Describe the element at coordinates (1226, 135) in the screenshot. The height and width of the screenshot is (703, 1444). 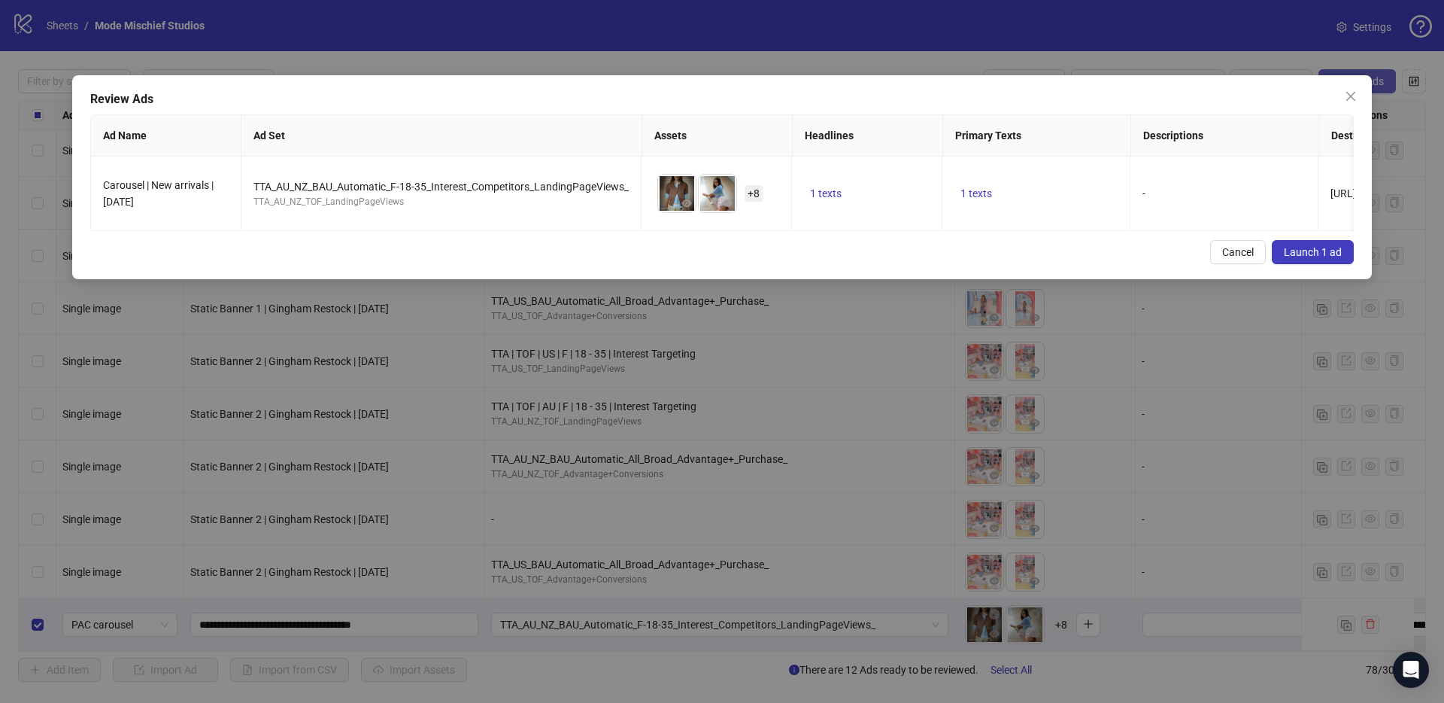
I see `th: Descriptions` at that location.